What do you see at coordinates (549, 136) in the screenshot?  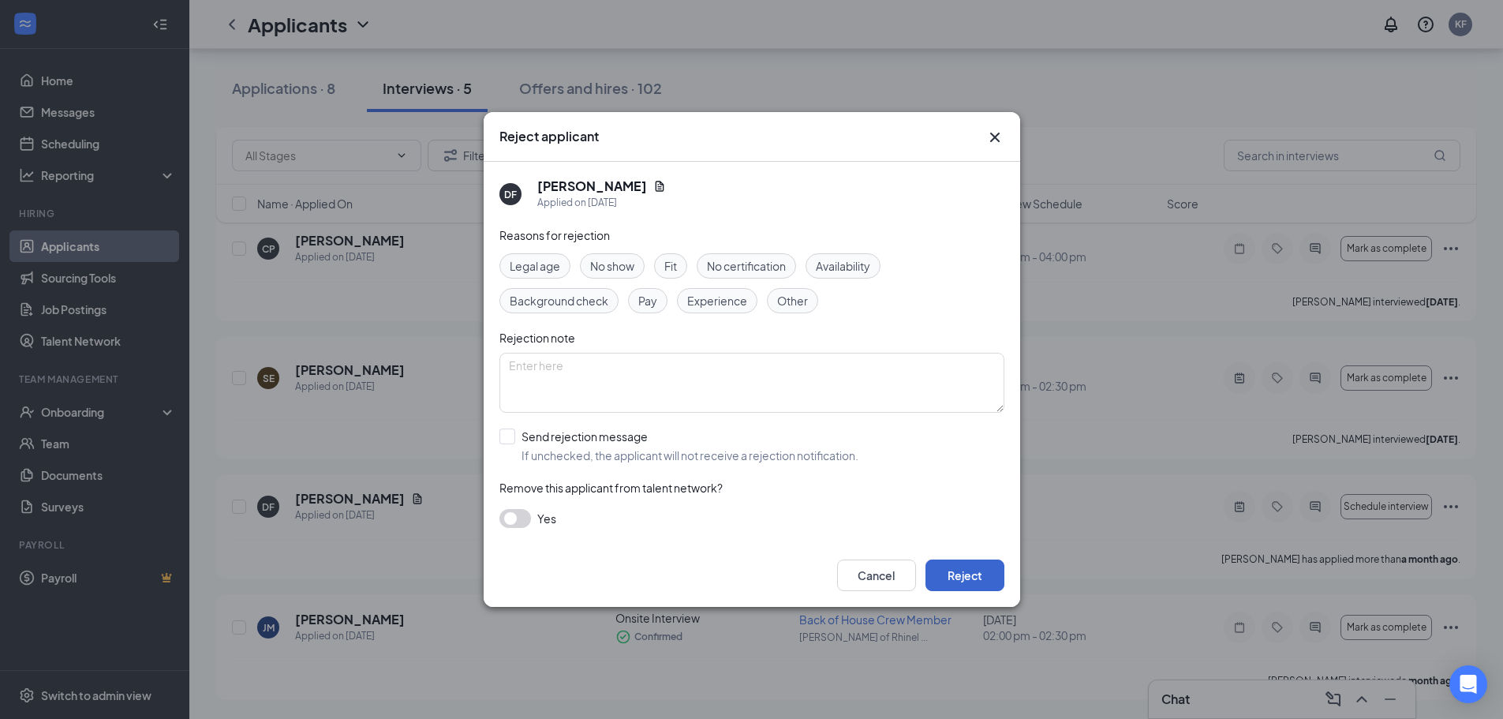 I see `h3: Reject applicant` at bounding box center [549, 136].